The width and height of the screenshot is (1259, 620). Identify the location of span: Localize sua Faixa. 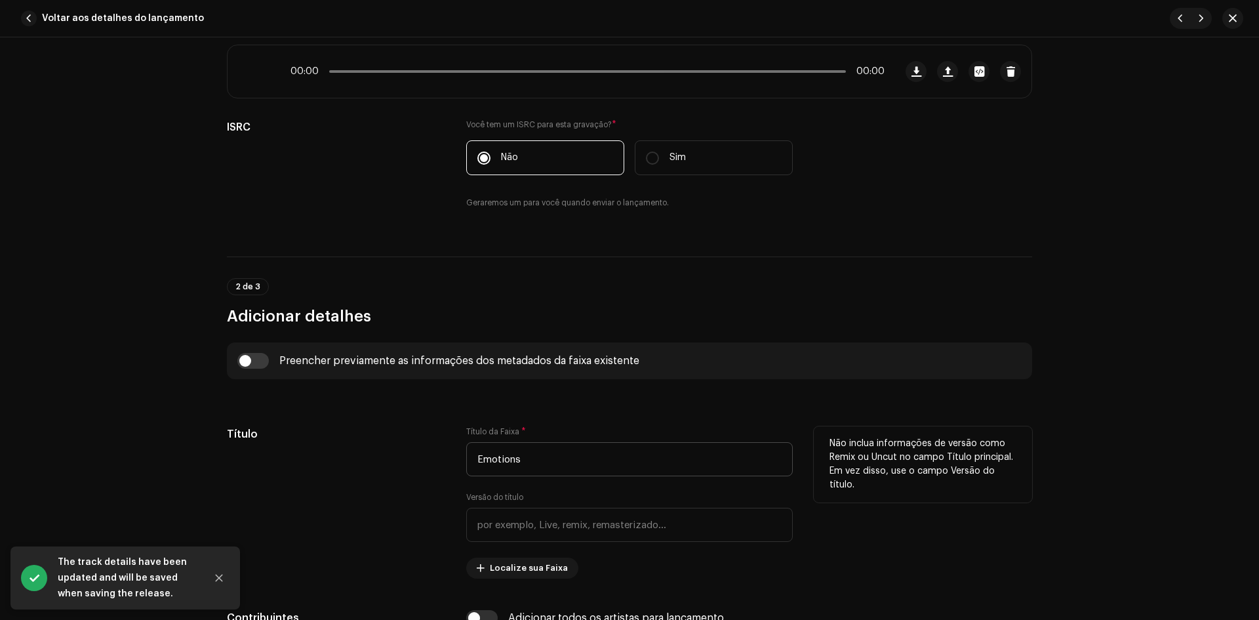
(529, 568).